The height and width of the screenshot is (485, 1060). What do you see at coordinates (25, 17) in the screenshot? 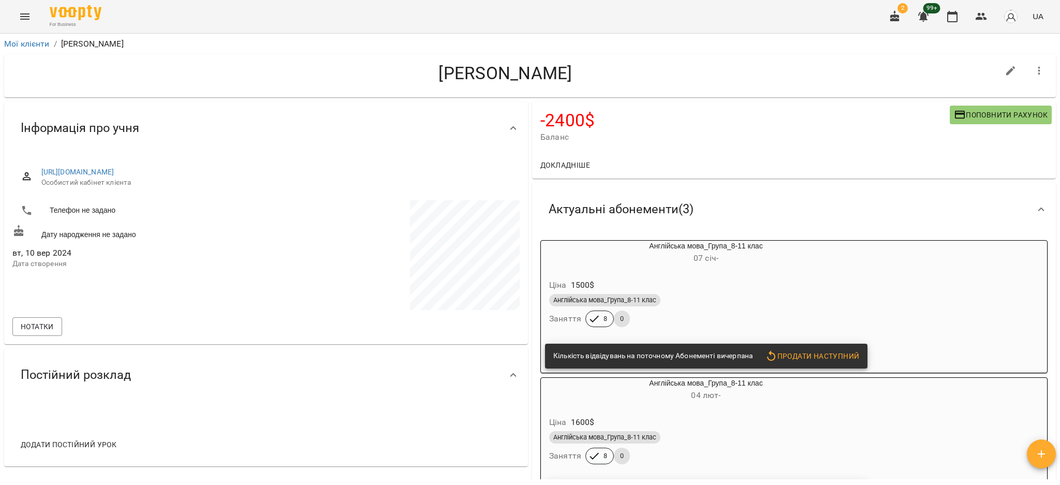
I see `button: Menu` at bounding box center [25, 17].